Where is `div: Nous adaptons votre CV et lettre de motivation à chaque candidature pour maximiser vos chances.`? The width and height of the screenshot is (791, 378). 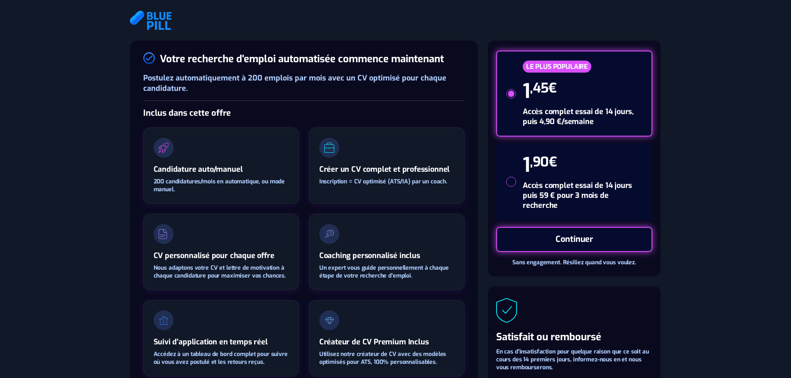 div: Nous adaptons votre CV et lettre de motivation à chaque candidature pour maximiser vos chances. is located at coordinates (221, 272).